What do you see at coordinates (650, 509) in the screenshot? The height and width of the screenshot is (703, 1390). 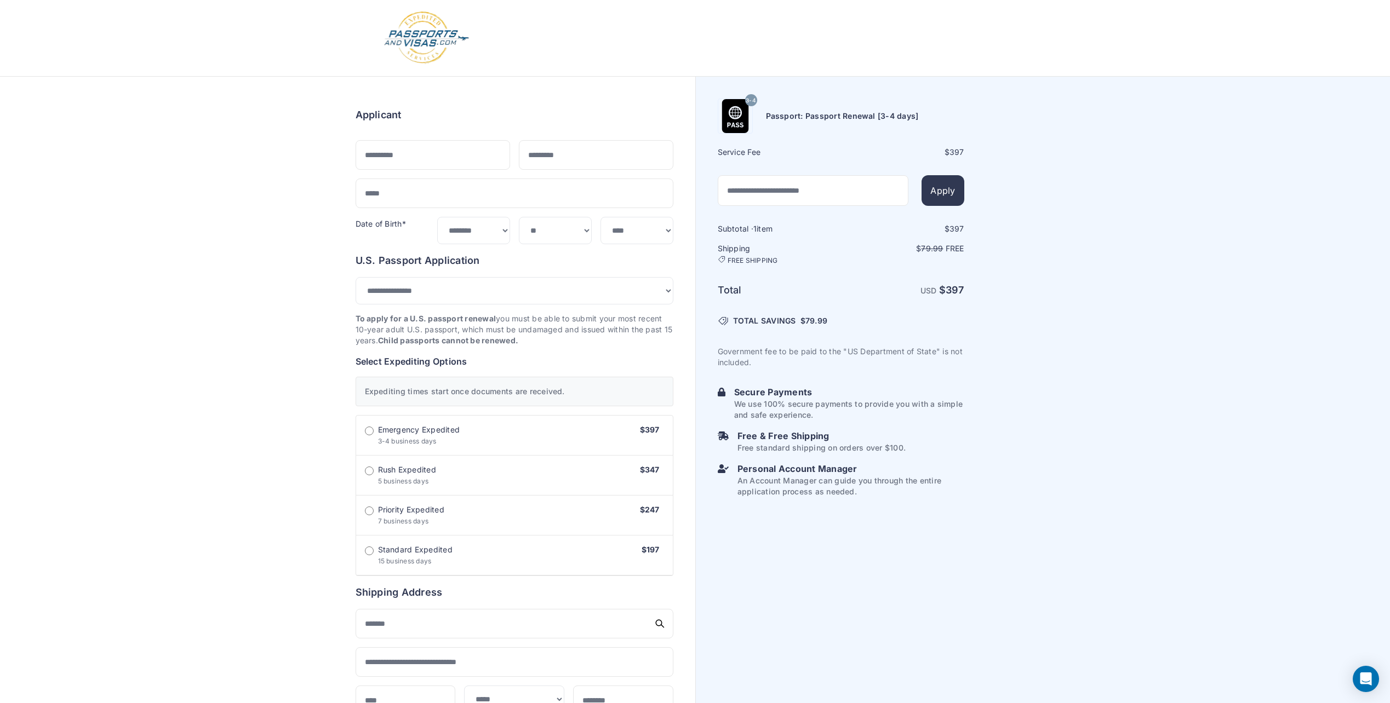 I see `span: $247` at bounding box center [650, 509].